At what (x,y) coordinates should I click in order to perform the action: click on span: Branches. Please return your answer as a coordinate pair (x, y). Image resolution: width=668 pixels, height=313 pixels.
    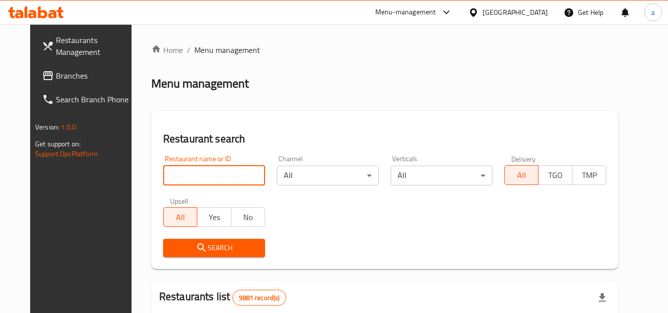
    Looking at the image, I should click on (95, 76).